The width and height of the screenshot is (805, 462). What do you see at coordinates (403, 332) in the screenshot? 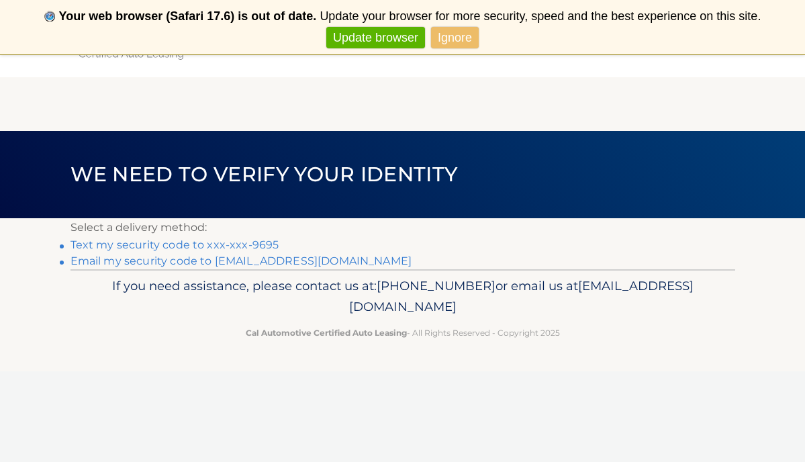
I see `p: - All Rights Reserved - Copyright 2025` at bounding box center [403, 332].